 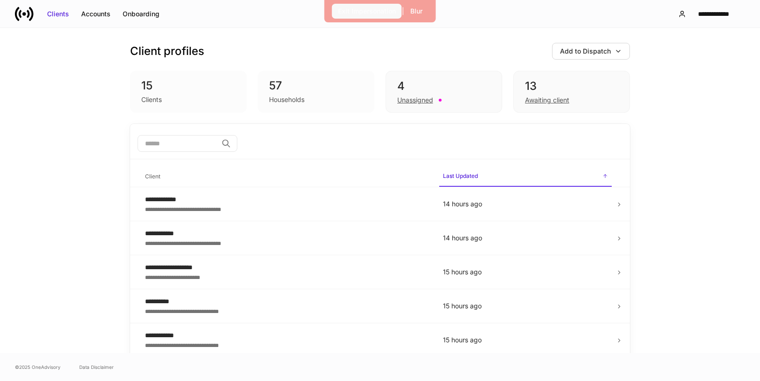 I want to click on div: Exit Impersonation, so click(x=367, y=11).